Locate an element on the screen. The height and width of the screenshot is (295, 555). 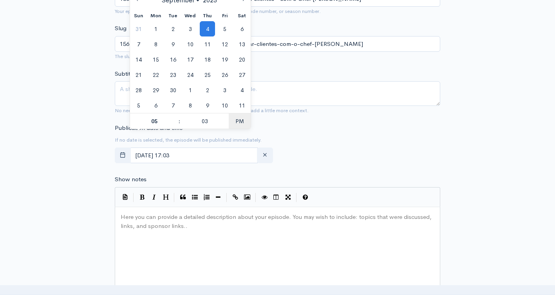
span: August 31, 2025 is located at coordinates (138, 29).